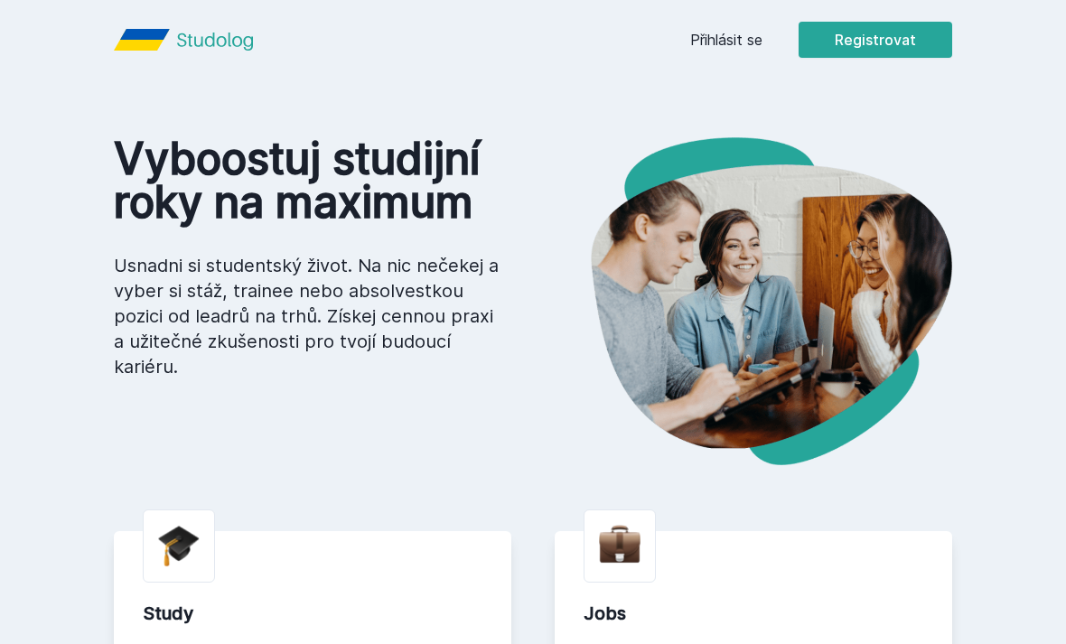 This screenshot has width=1066, height=644. What do you see at coordinates (313, 613) in the screenshot?
I see `div: Study` at bounding box center [313, 613].